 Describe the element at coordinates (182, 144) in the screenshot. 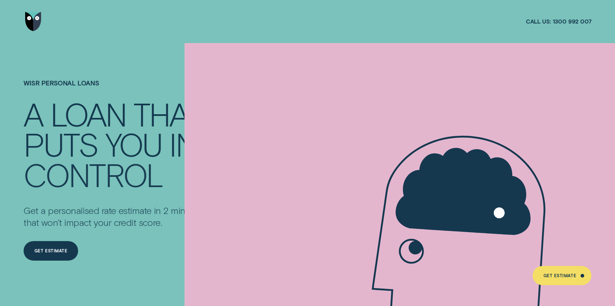

I see `div: IN` at that location.